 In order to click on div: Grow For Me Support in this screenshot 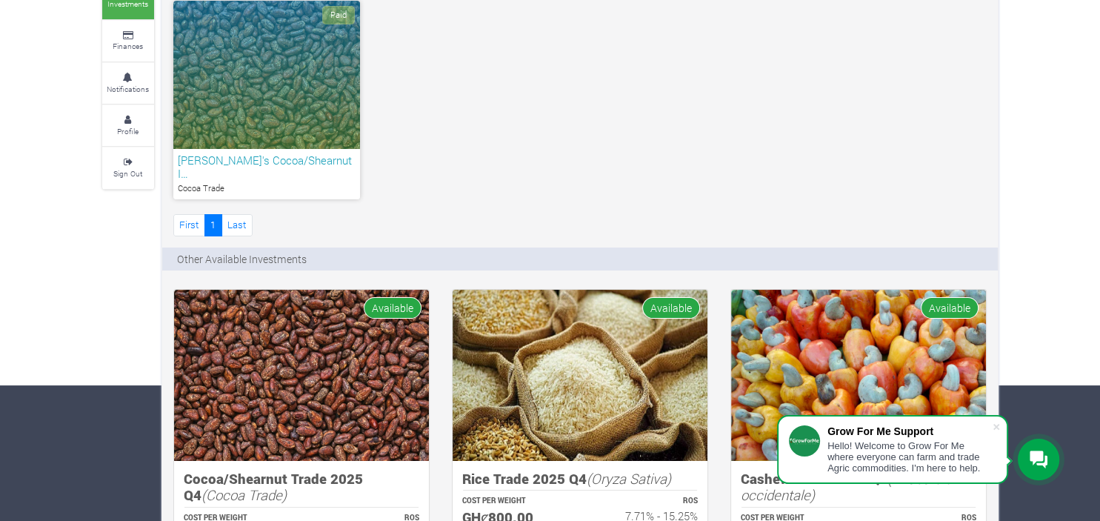, I will do `click(909, 431)`.